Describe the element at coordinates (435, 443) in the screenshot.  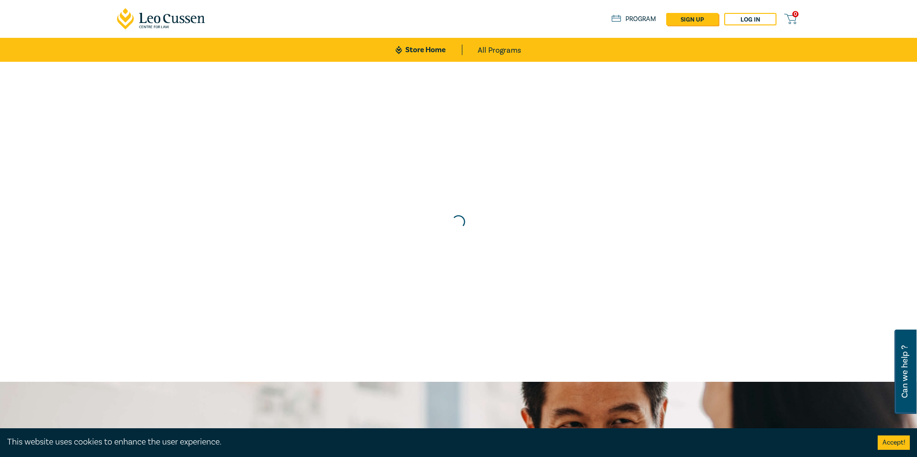
I see `div: This website uses cookies to enhance the user experience.` at that location.